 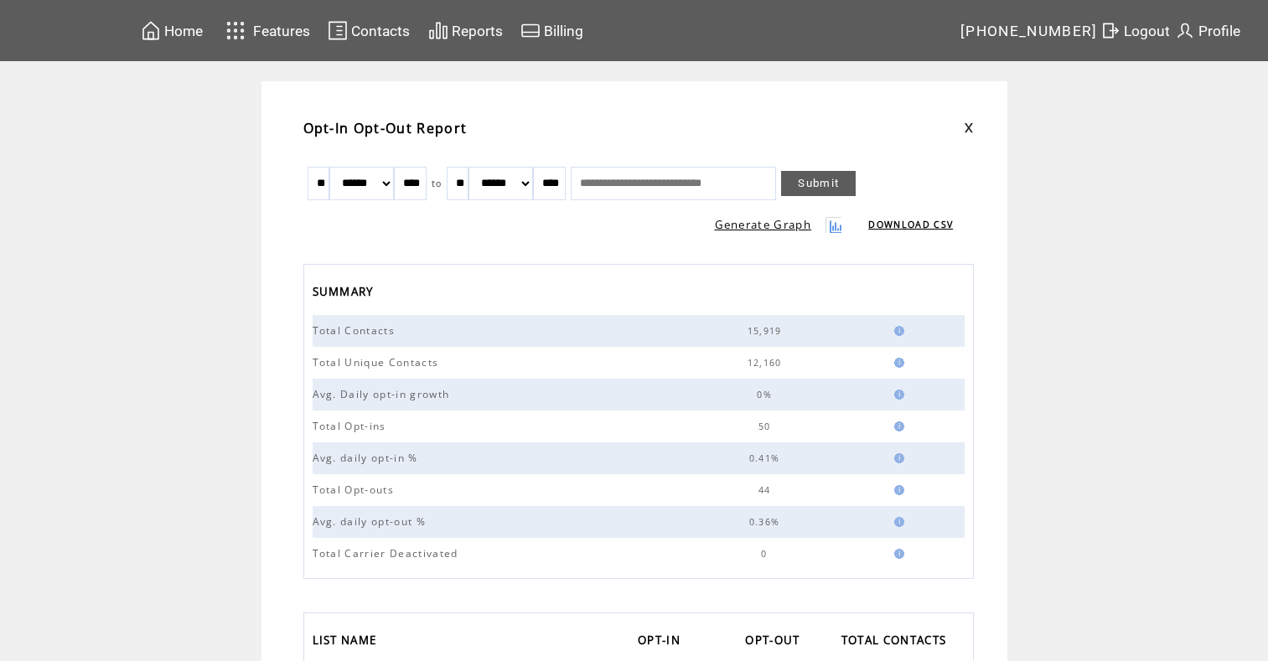 I want to click on span: OPT-IN, so click(x=661, y=642).